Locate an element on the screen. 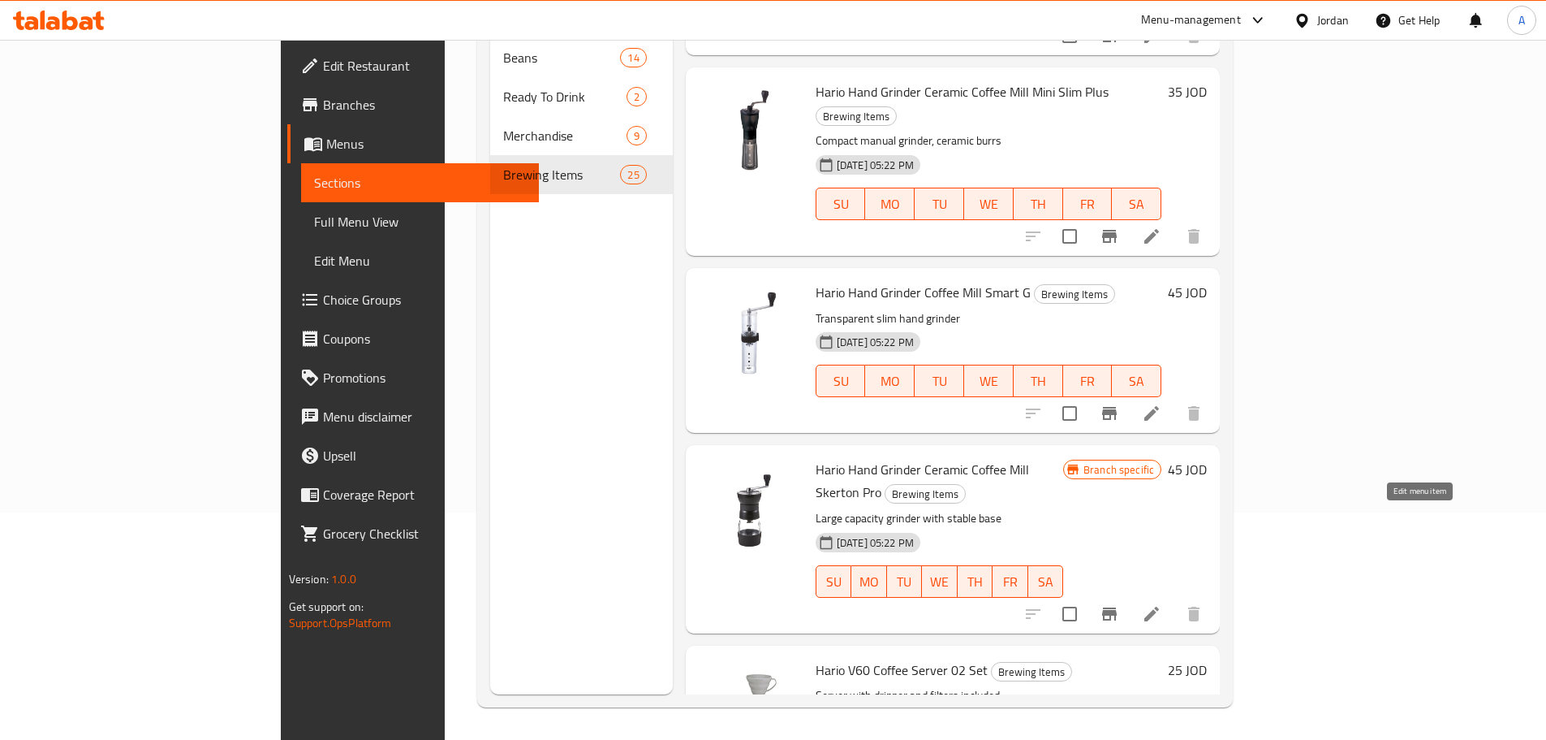 Image resolution: width=1546 pixels, height=740 pixels. a: Promotions is located at coordinates (413, 377).